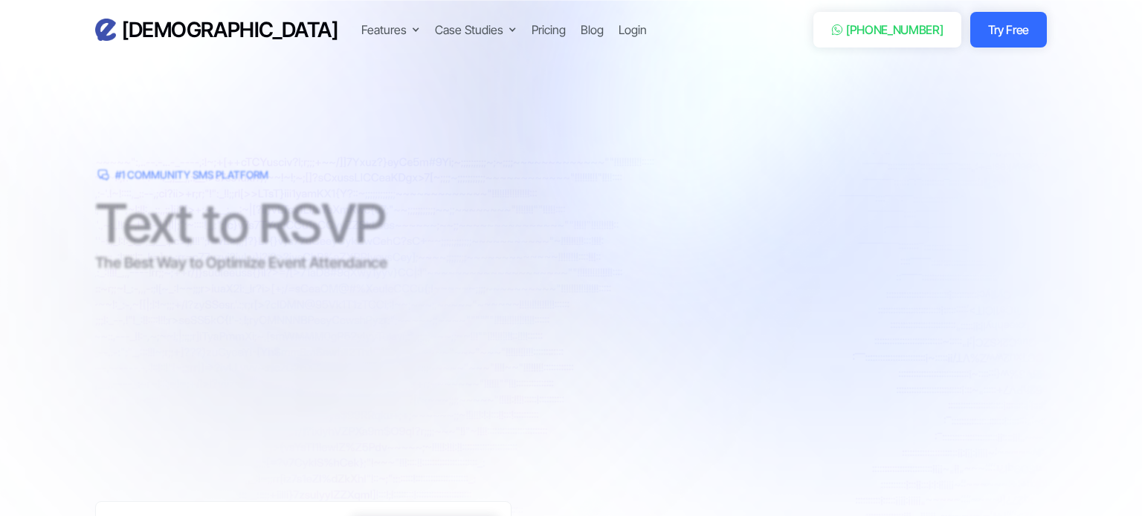 Image resolution: width=1142 pixels, height=516 pixels. What do you see at coordinates (192, 175) in the screenshot?
I see `div: #1 Community SMS Platform` at bounding box center [192, 175].